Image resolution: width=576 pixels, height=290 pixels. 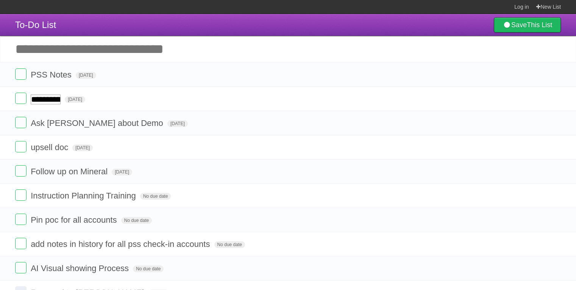 I want to click on span: upsell doc, so click(x=50, y=147).